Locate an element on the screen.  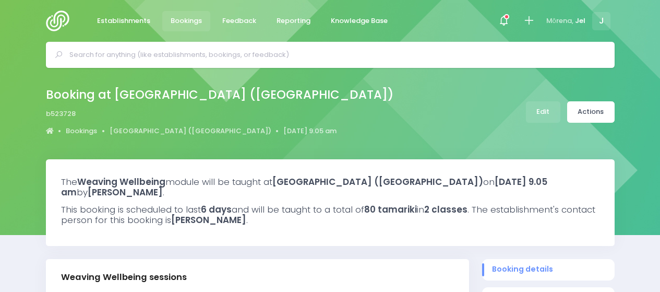
a: Edit is located at coordinates (543, 112).